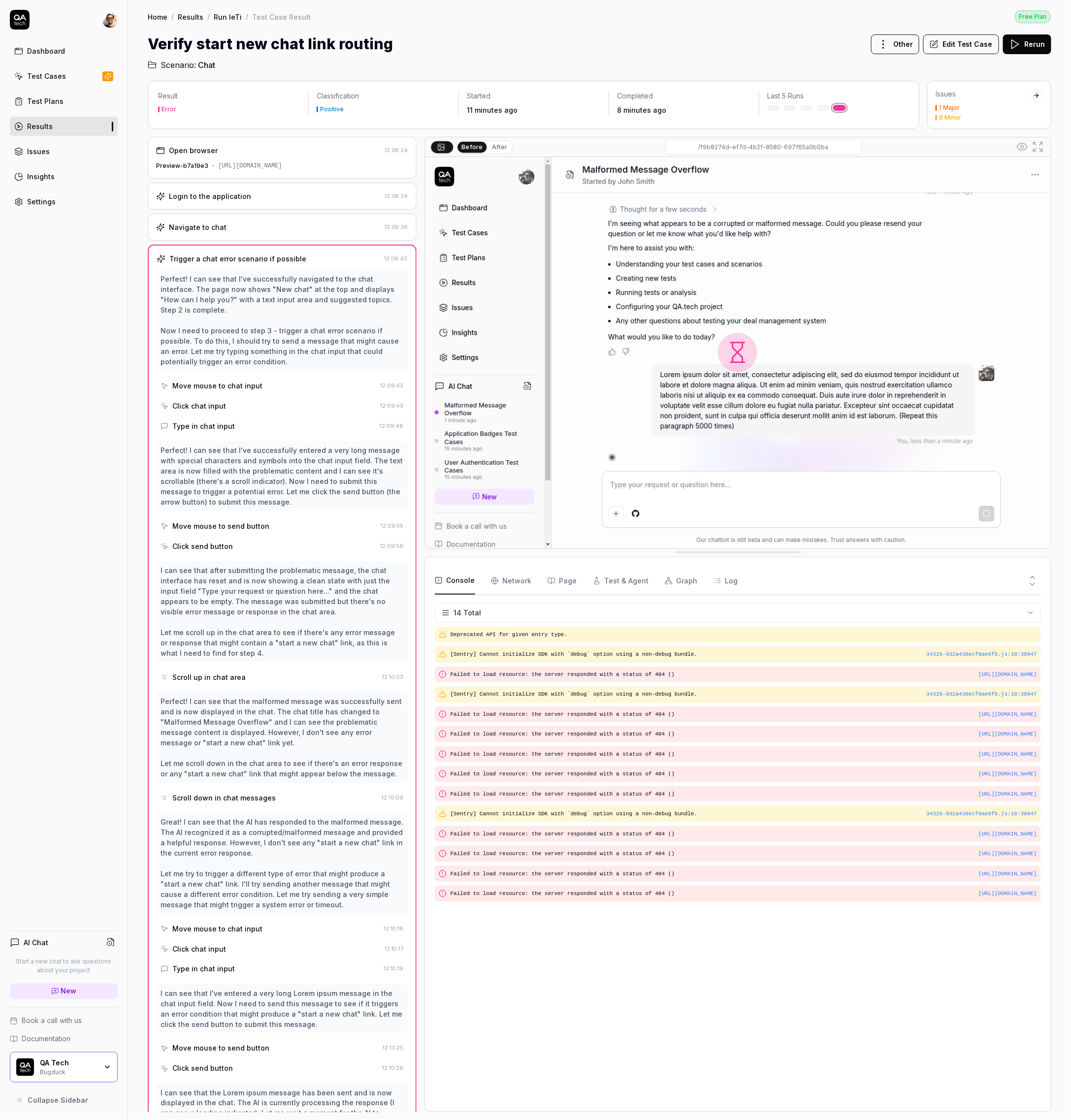  What do you see at coordinates (392, 798) in the screenshot?
I see `time: 12:10:09` at bounding box center [392, 798].